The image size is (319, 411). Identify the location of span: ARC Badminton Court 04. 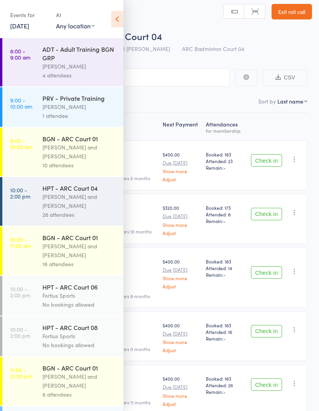
(213, 49).